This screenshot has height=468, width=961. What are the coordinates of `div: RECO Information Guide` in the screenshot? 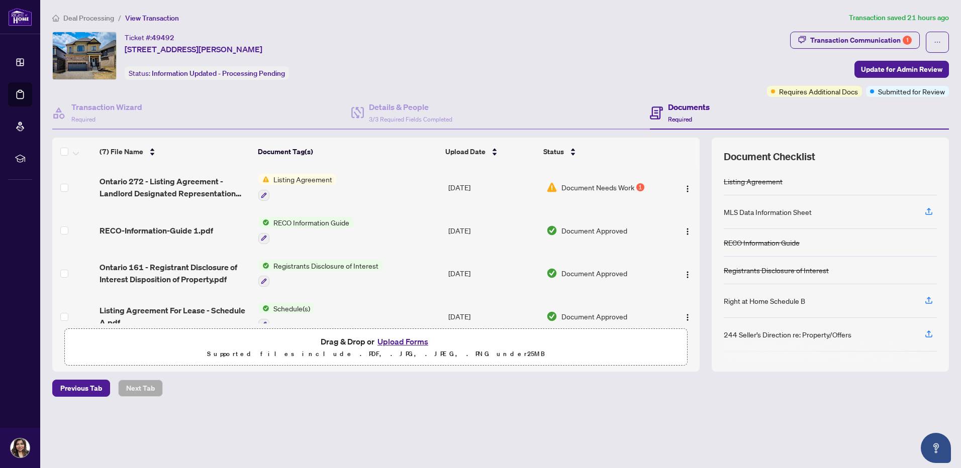 It's located at (761, 243).